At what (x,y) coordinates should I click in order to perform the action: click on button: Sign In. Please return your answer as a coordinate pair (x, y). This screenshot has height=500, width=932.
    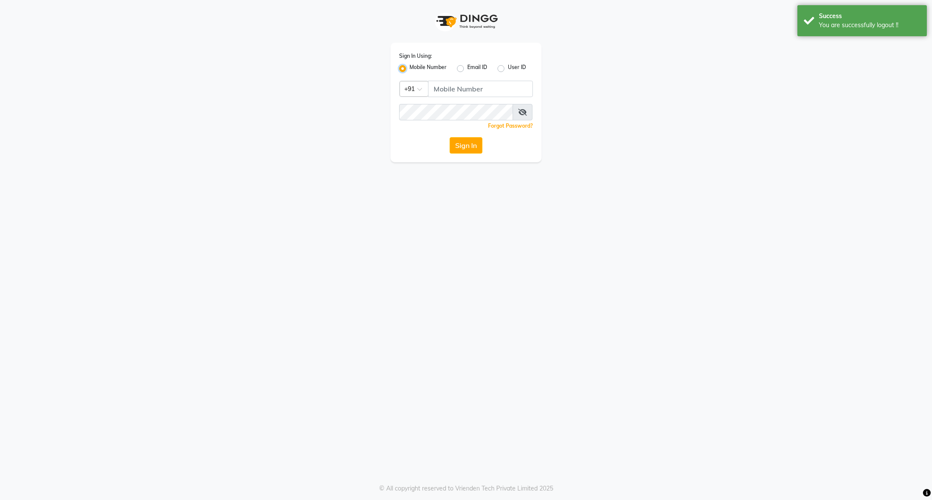
    Looking at the image, I should click on (466, 145).